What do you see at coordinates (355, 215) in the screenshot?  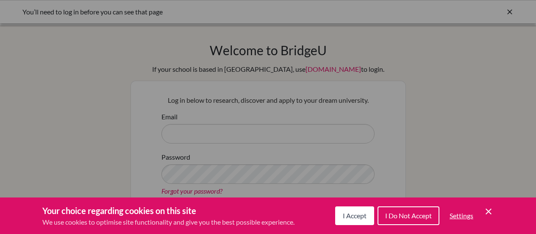 I see `span: I Accept` at bounding box center [355, 215].